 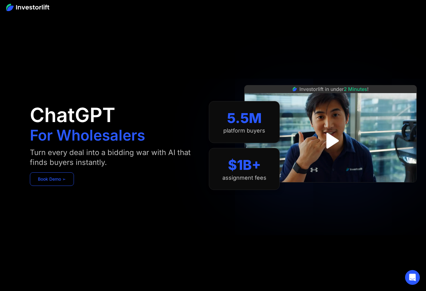 What do you see at coordinates (113, 157) in the screenshot?
I see `div: Turn every deal into a bidding war with AI that finds buyers instantly.` at bounding box center [113, 157].